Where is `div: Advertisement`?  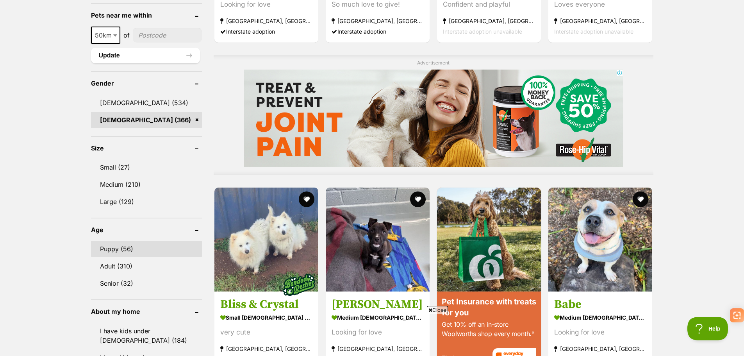
div: Advertisement is located at coordinates (433, 115).